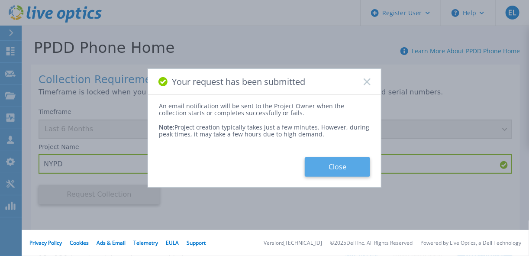 The image size is (529, 256). What do you see at coordinates (265, 127) in the screenshot?
I see `div: Project creation typically takes just a few minutes. However, during peak times, it may take a fe...` at bounding box center [265, 127].